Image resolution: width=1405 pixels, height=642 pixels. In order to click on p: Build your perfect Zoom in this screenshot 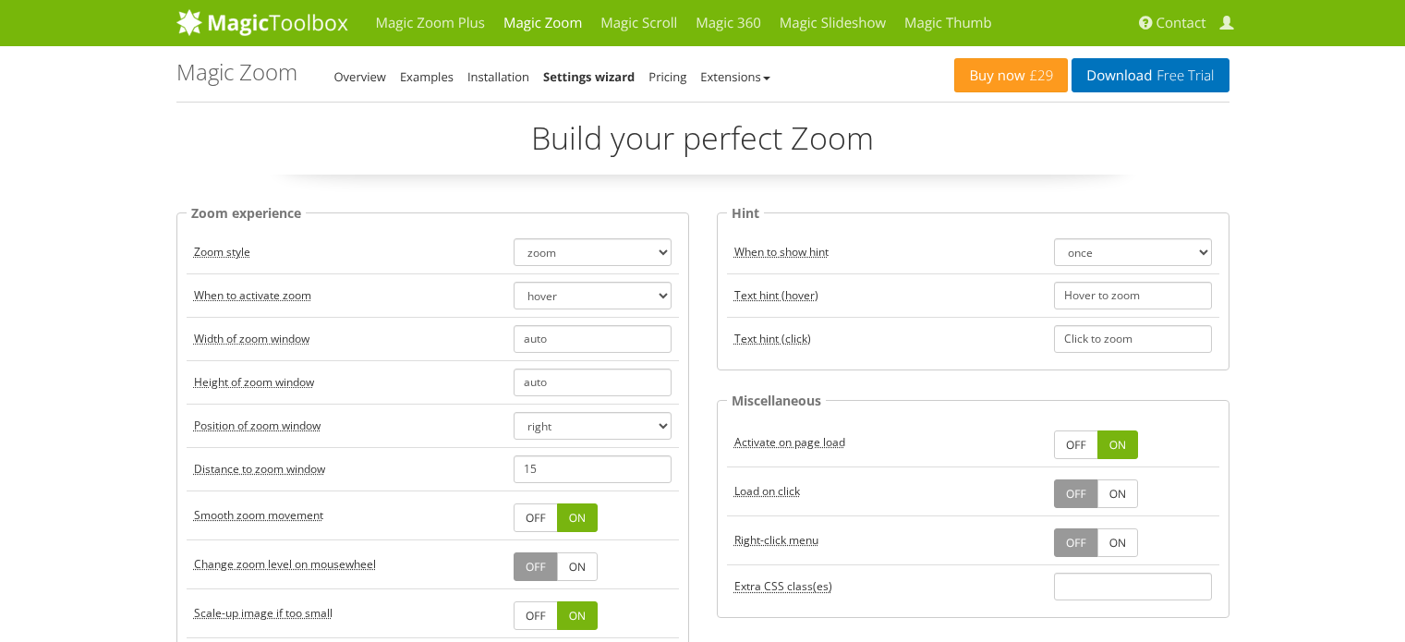, I will do `click(703, 145)`.